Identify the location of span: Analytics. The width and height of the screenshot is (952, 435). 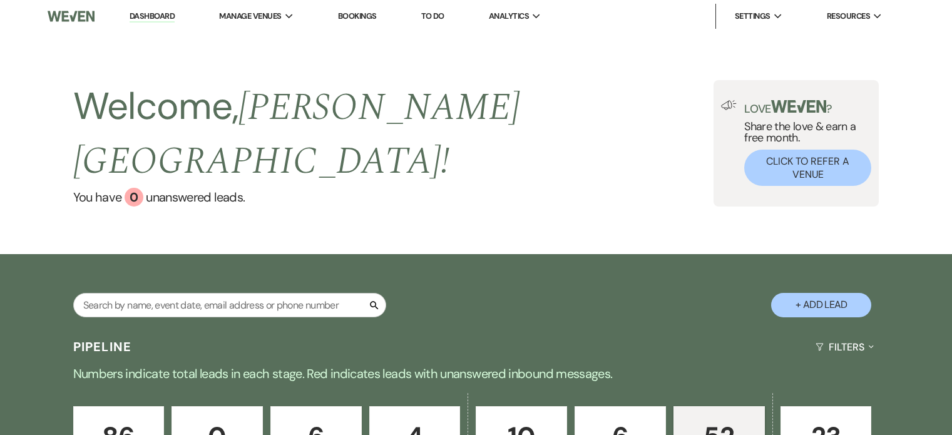
(509, 16).